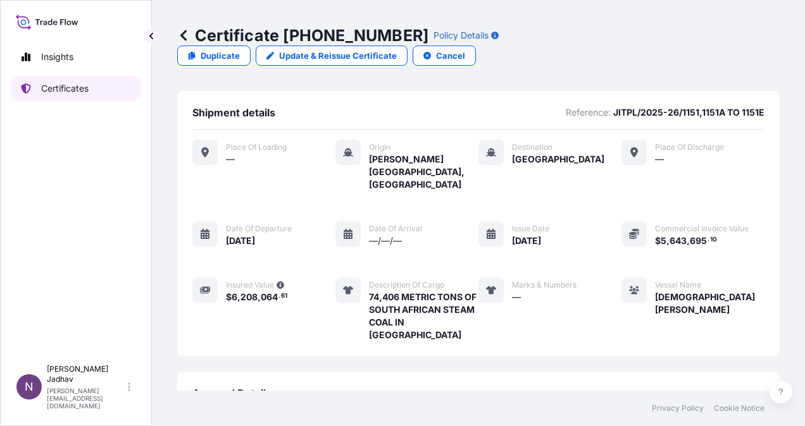 This screenshot has width=805, height=426. I want to click on span: N, so click(29, 387).